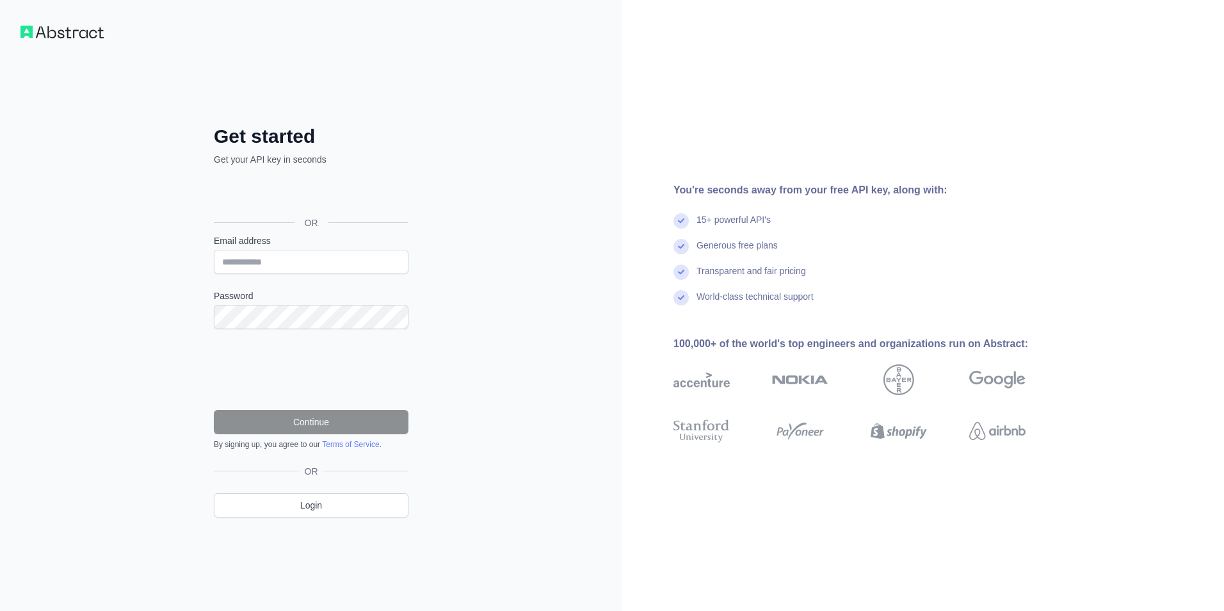 This screenshot has height=611, width=1224. Describe the element at coordinates (755, 303) in the screenshot. I see `div: World-class technical support` at that location.